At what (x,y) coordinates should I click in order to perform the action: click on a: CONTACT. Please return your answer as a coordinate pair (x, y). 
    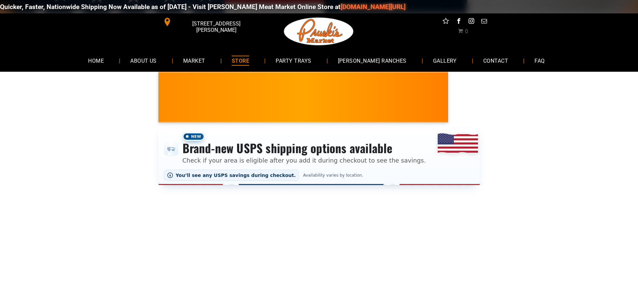
    Looking at the image, I should click on (496, 60).